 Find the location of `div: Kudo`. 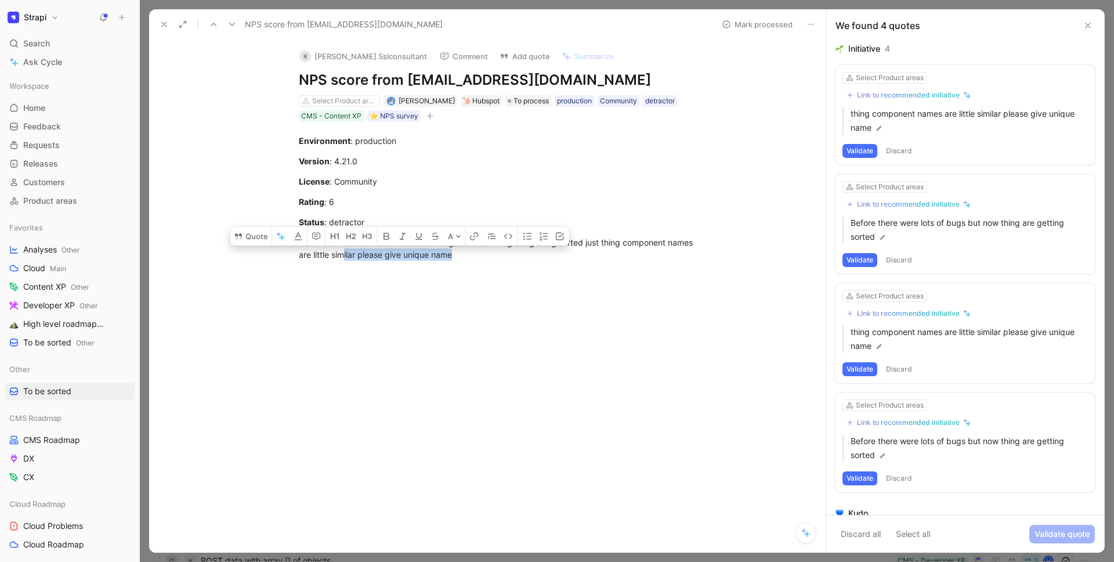

div: Kudo is located at coordinates (858, 513).